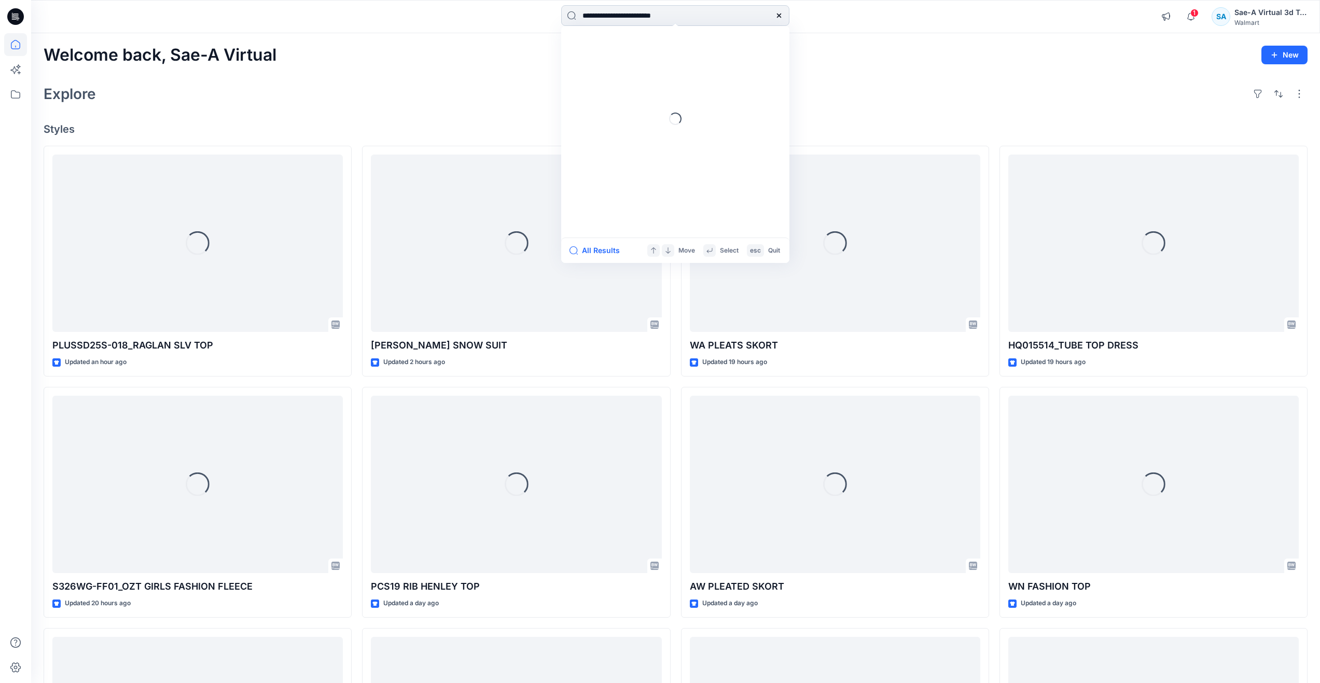 Image resolution: width=1320 pixels, height=683 pixels. What do you see at coordinates (1154, 346) in the screenshot?
I see `p: HQ015514_TUBE TOP DRESS` at bounding box center [1154, 346].